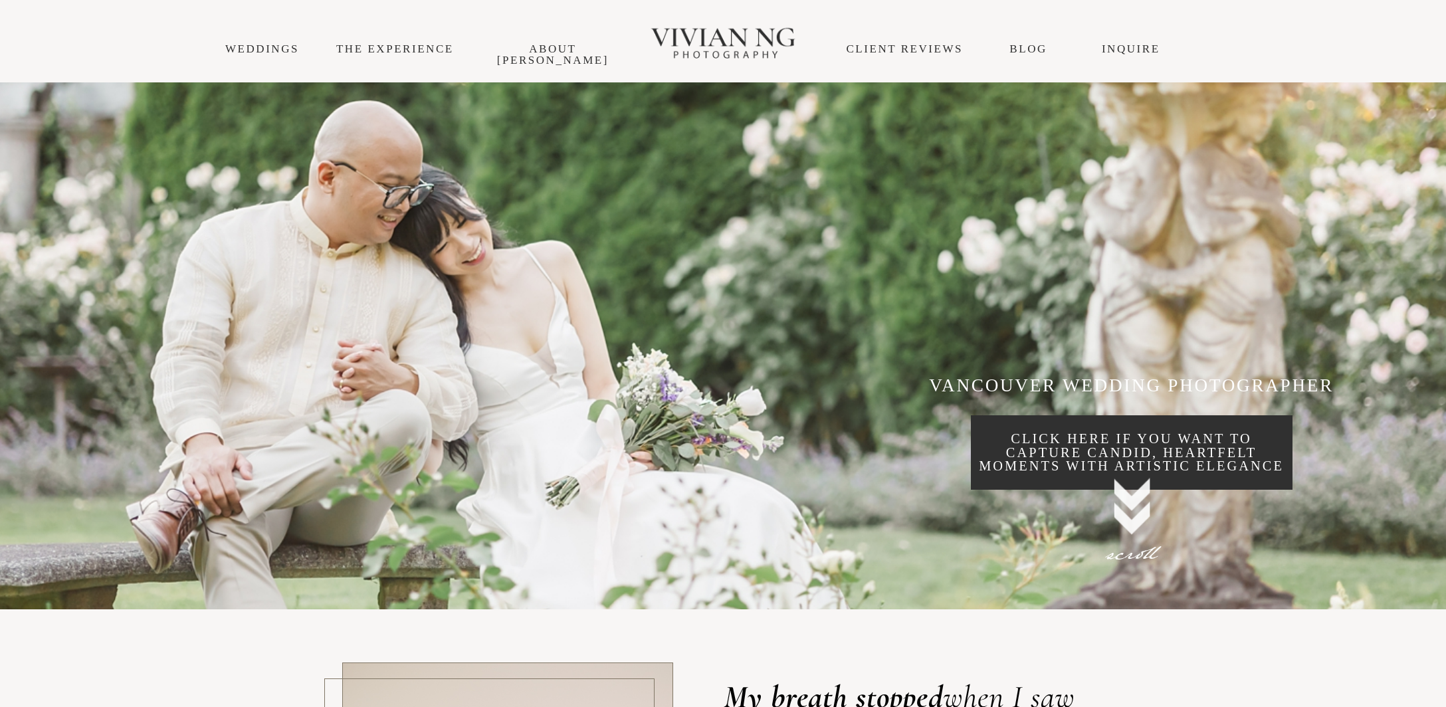  What do you see at coordinates (262, 49) in the screenshot?
I see `a: WEDDINGS` at bounding box center [262, 49].